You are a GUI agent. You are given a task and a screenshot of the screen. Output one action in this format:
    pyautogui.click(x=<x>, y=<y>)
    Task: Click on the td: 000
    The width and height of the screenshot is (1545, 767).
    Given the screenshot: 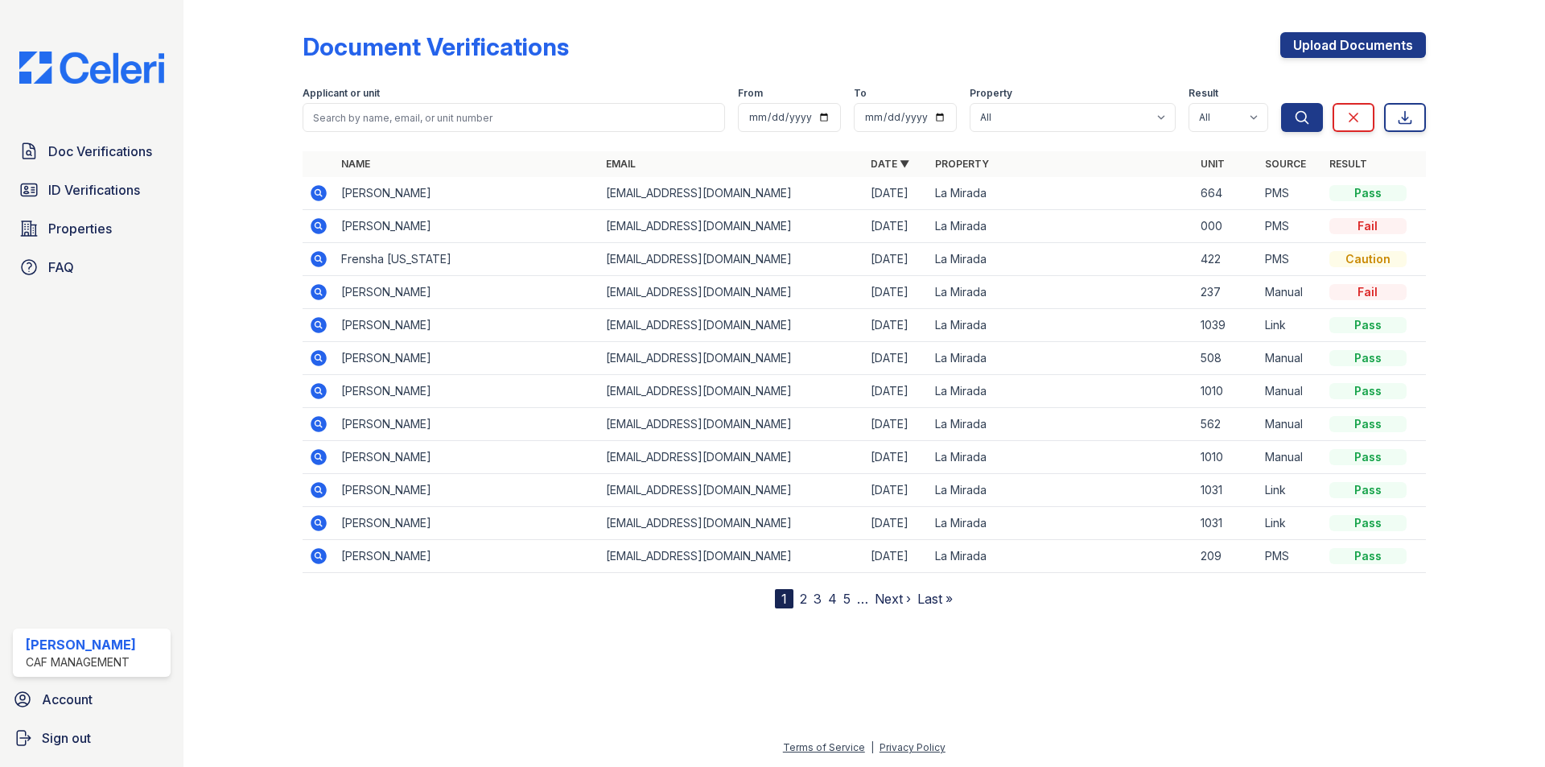 What is the action you would take?
    pyautogui.click(x=1226, y=226)
    